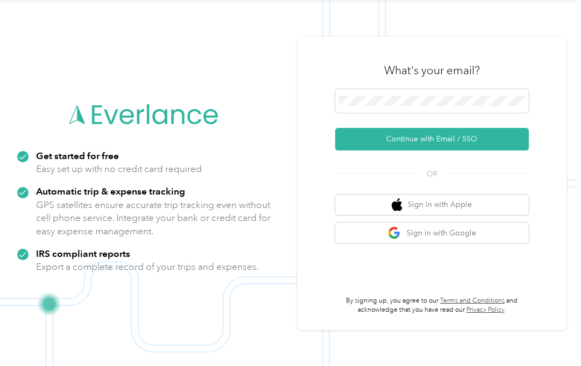  I want to click on button: apple logoSign in with Apple, so click(432, 205).